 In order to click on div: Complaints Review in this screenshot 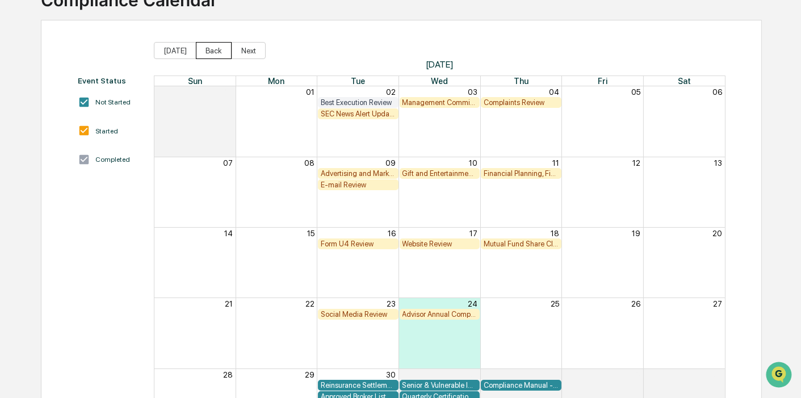, I will do `click(521, 102)`.